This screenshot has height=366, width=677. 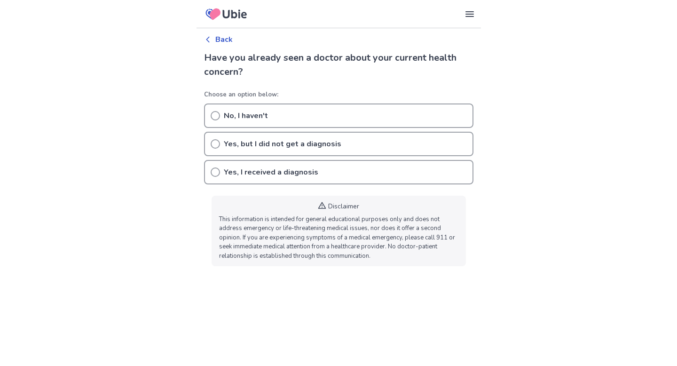 I want to click on h2: Have you already seen a doctor about your current health concern?, so click(x=339, y=65).